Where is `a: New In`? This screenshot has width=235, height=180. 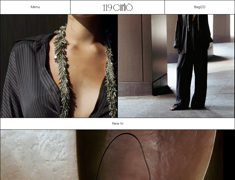 a: New In is located at coordinates (117, 124).